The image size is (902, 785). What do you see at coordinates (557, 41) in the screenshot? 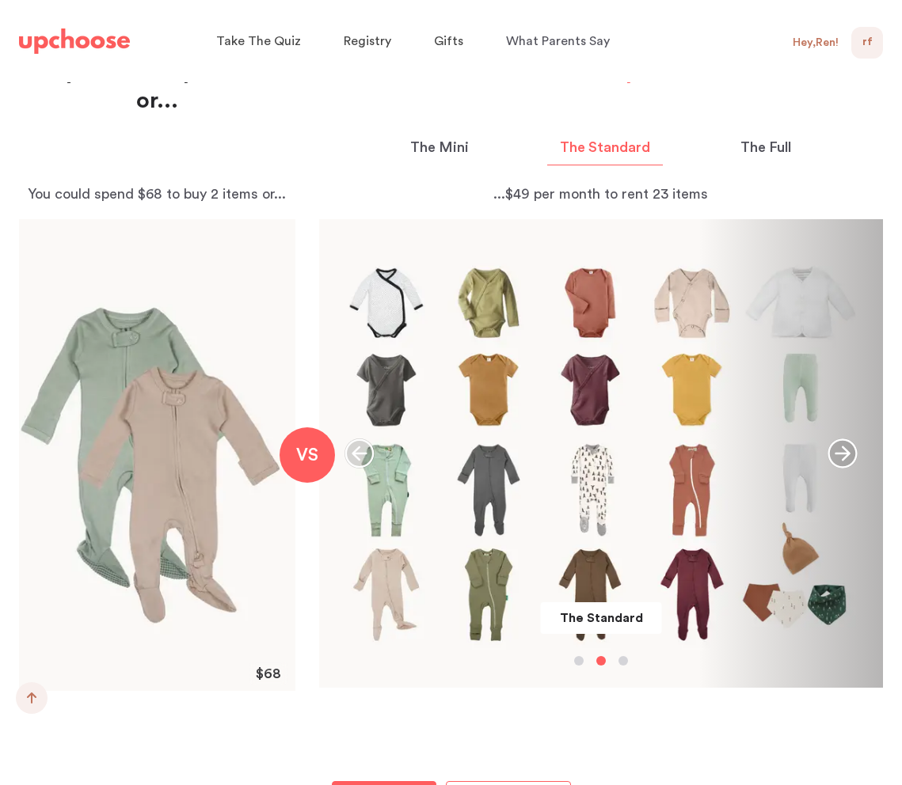
I see `span: What Parents Say` at bounding box center [557, 41].